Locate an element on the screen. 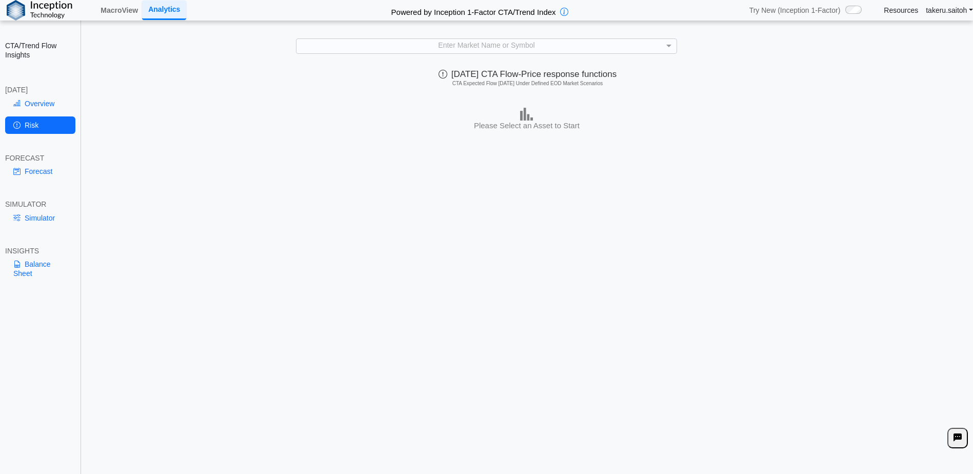 This screenshot has width=973, height=474. h3: Please Select an Asset to Start is located at coordinates (527, 126).